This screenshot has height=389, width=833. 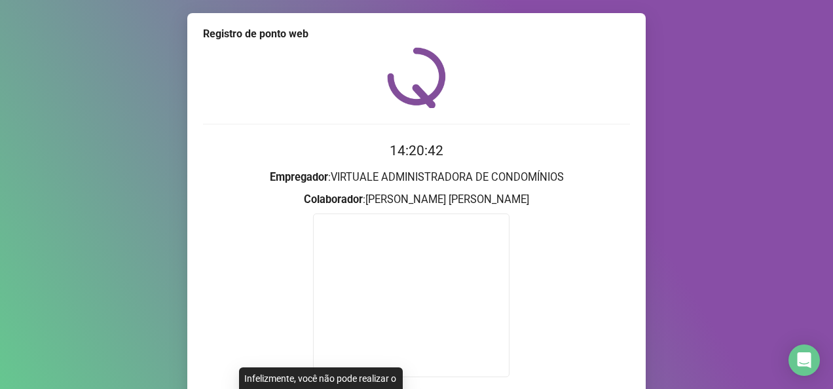 I want to click on strong: Colaborador, so click(x=333, y=199).